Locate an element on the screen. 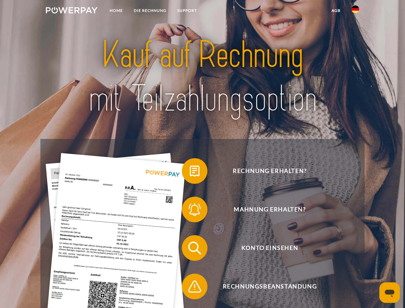 The width and height of the screenshot is (405, 308). button: Rechnungsbeanstandung is located at coordinates (265, 287).